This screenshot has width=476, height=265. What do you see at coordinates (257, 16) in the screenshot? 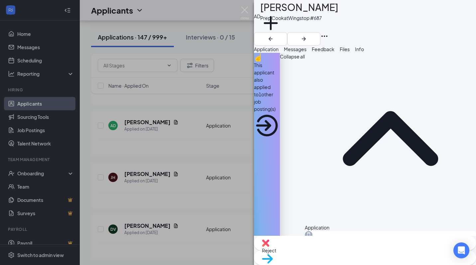
I see `div: AD` at bounding box center [257, 16].